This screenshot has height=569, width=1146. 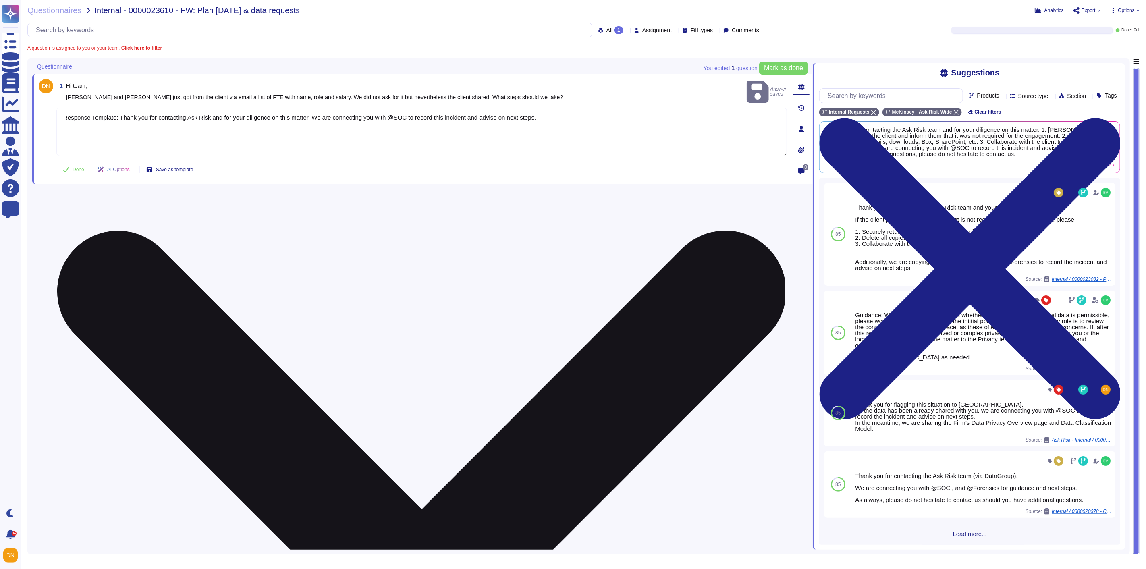 What do you see at coordinates (610, 30) in the screenshot?
I see `span: All` at bounding box center [610, 30].